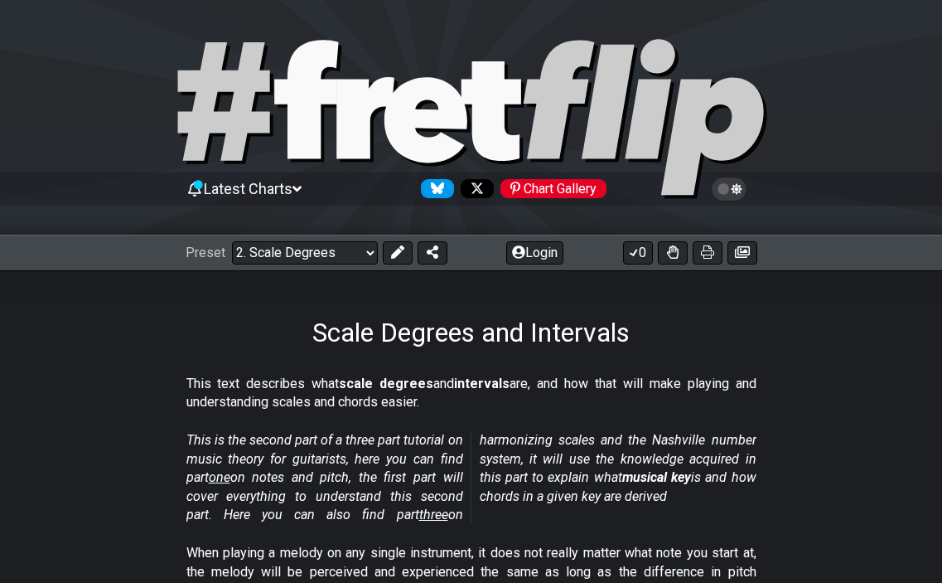 This screenshot has width=942, height=583. I want to click on button: 0, so click(638, 253).